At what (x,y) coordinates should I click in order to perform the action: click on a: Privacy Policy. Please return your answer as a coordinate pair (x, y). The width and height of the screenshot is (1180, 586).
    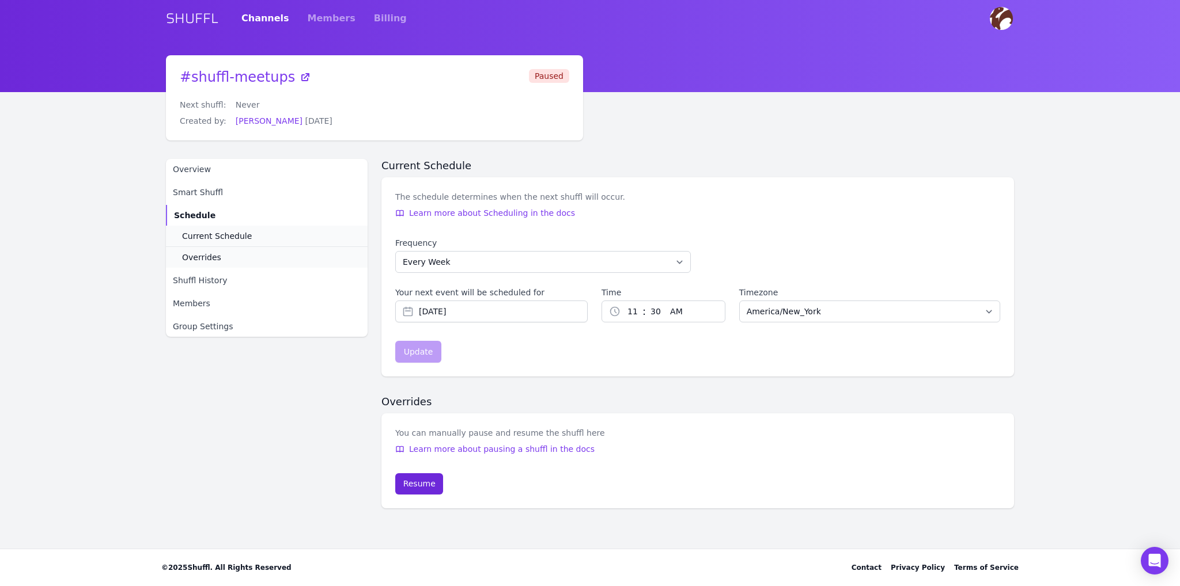
    Looking at the image, I should click on (918, 568).